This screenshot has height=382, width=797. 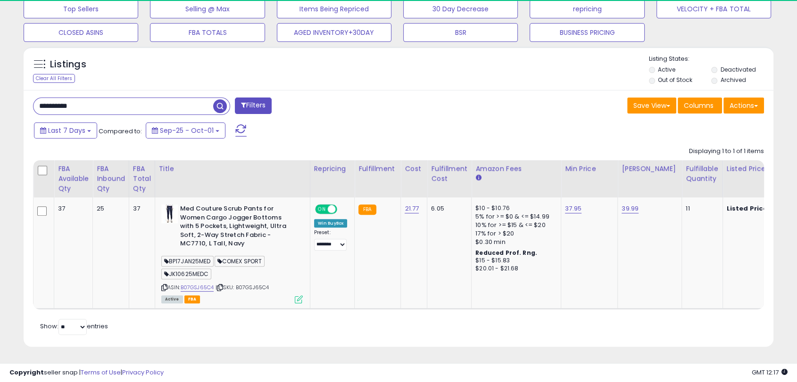 I want to click on img: 31EVGbXkReL._SL40_.jpg, so click(x=169, y=214).